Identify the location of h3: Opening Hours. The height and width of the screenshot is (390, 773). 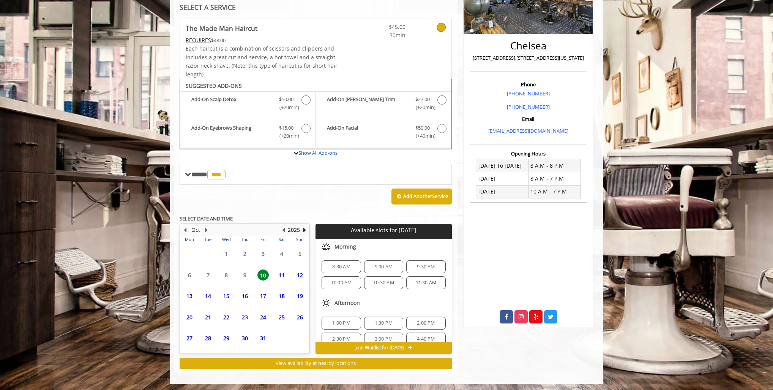
(528, 153).